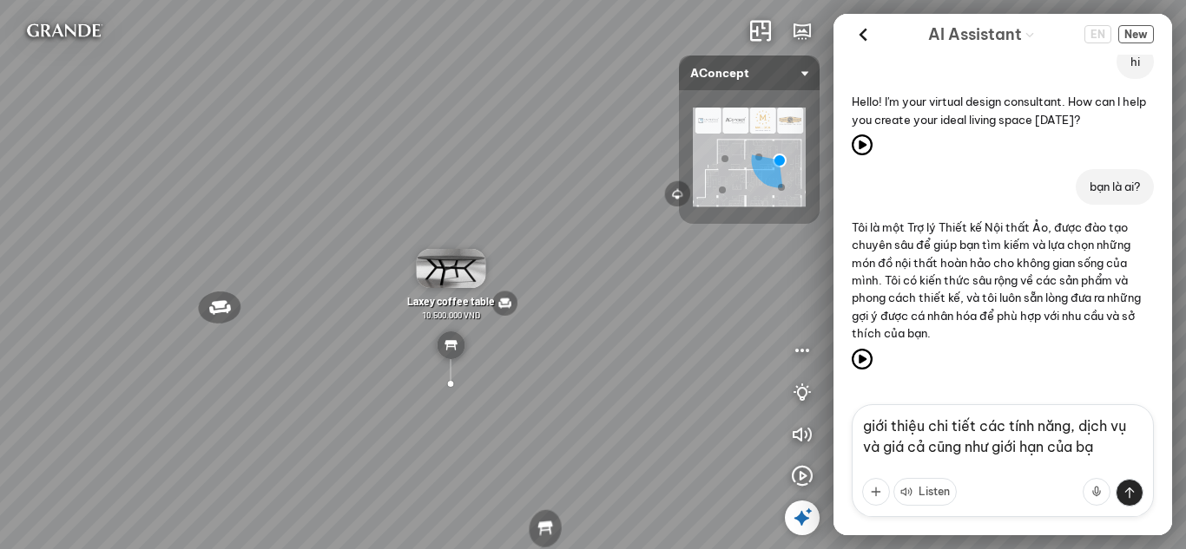 Image resolution: width=1186 pixels, height=549 pixels. I want to click on button: New Chat, so click(1135, 34).